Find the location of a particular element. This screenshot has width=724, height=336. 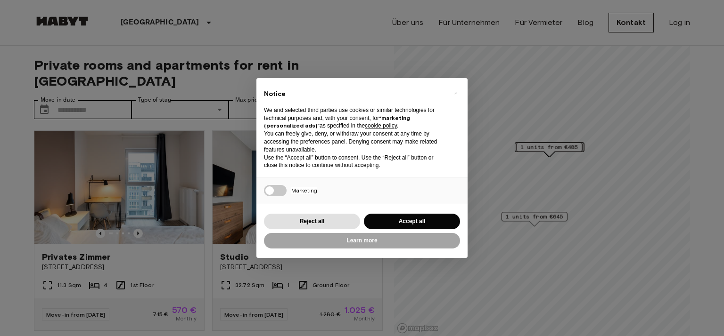

p: Use the “Accept all” button to consent. Use the “Reject all” button or close this notice to conti... is located at coordinates (354, 162).